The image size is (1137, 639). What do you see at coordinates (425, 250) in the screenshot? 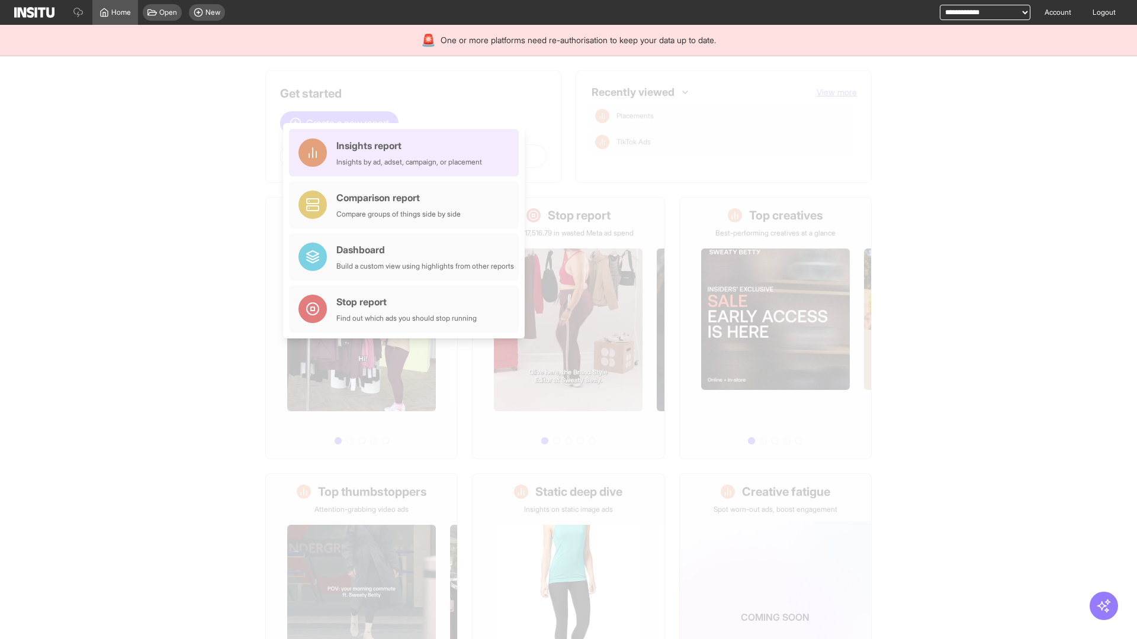
I see `div: Dashboard` at bounding box center [425, 250].